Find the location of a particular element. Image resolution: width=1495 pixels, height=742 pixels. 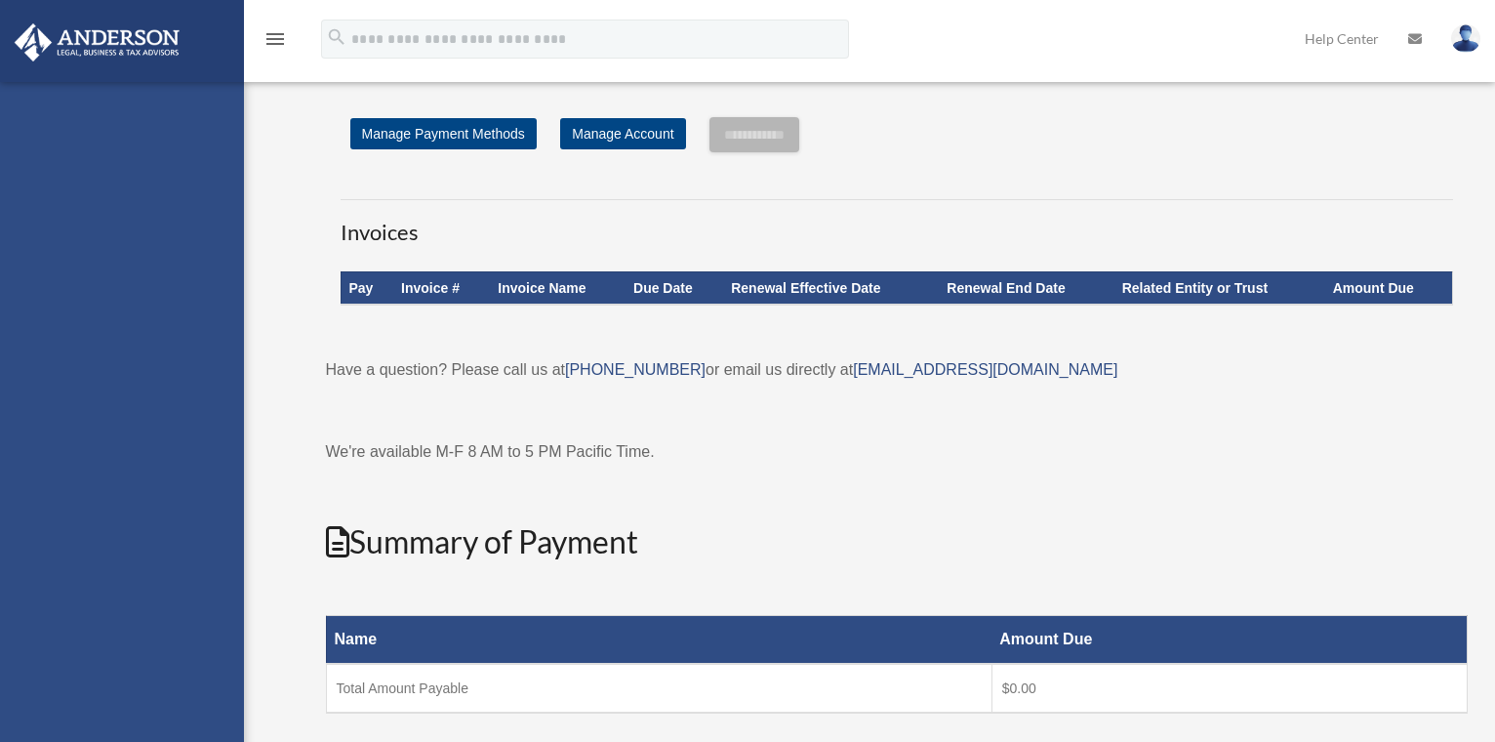

th: Pay is located at coordinates (367, 288).